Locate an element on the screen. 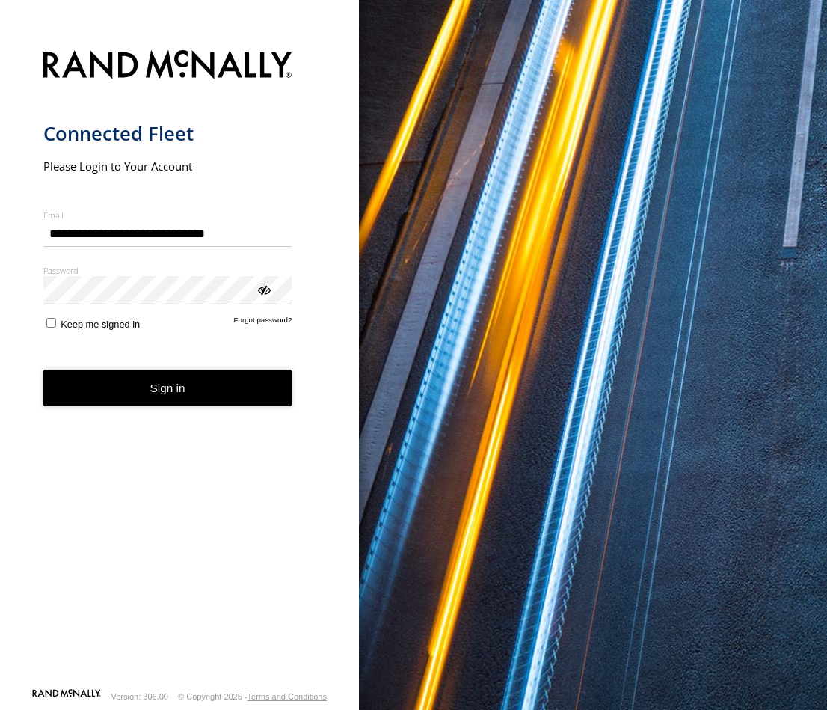 The height and width of the screenshot is (710, 827). h1: Connected Fleet is located at coordinates (168, 133).